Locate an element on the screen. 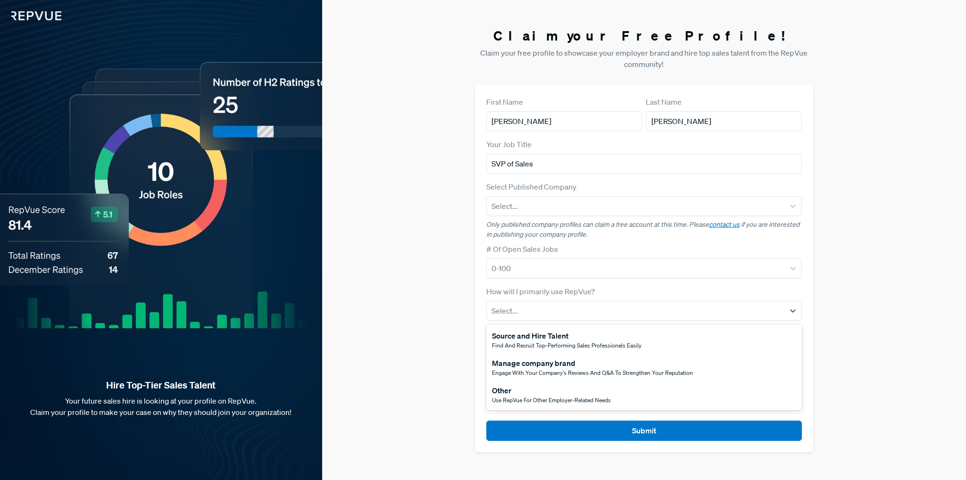 This screenshot has width=966, height=480. p: Your future sales hire is looking at your profile on RepVue. Claim your profile to make your case... is located at coordinates (161, 407).